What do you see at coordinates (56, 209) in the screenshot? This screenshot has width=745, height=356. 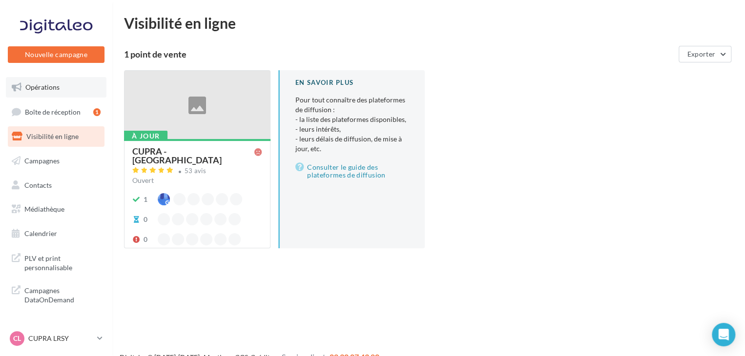 I see `a: Médiathèque` at bounding box center [56, 209].